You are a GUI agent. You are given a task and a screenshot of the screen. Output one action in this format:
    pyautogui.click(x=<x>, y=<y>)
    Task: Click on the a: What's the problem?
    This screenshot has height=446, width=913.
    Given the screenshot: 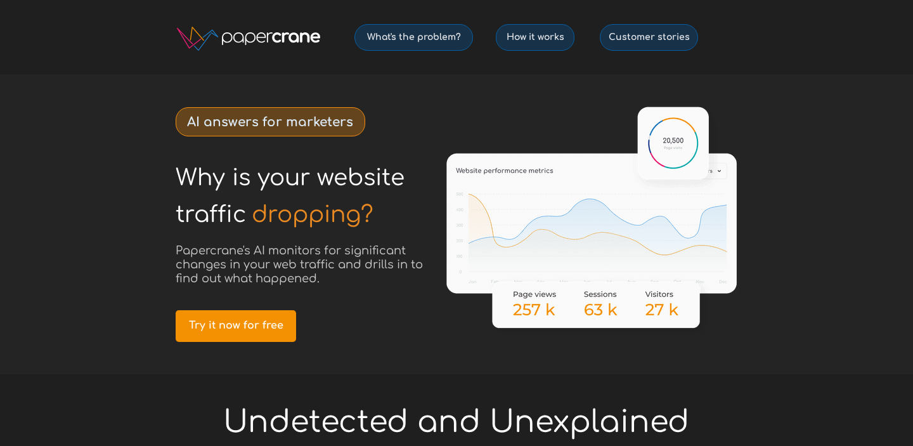 What is the action you would take?
    pyautogui.click(x=413, y=37)
    